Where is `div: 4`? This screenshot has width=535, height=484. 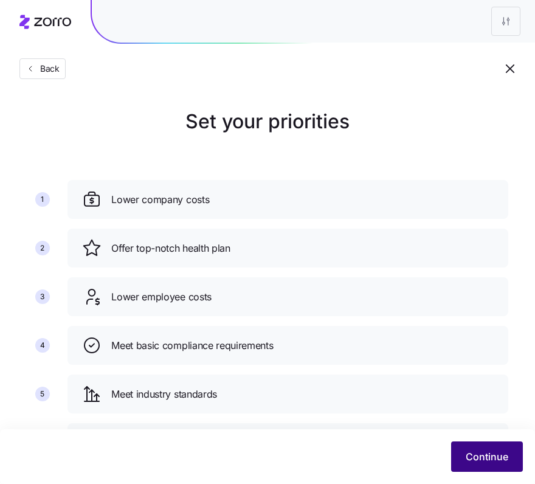 div: 4 is located at coordinates (43, 345).